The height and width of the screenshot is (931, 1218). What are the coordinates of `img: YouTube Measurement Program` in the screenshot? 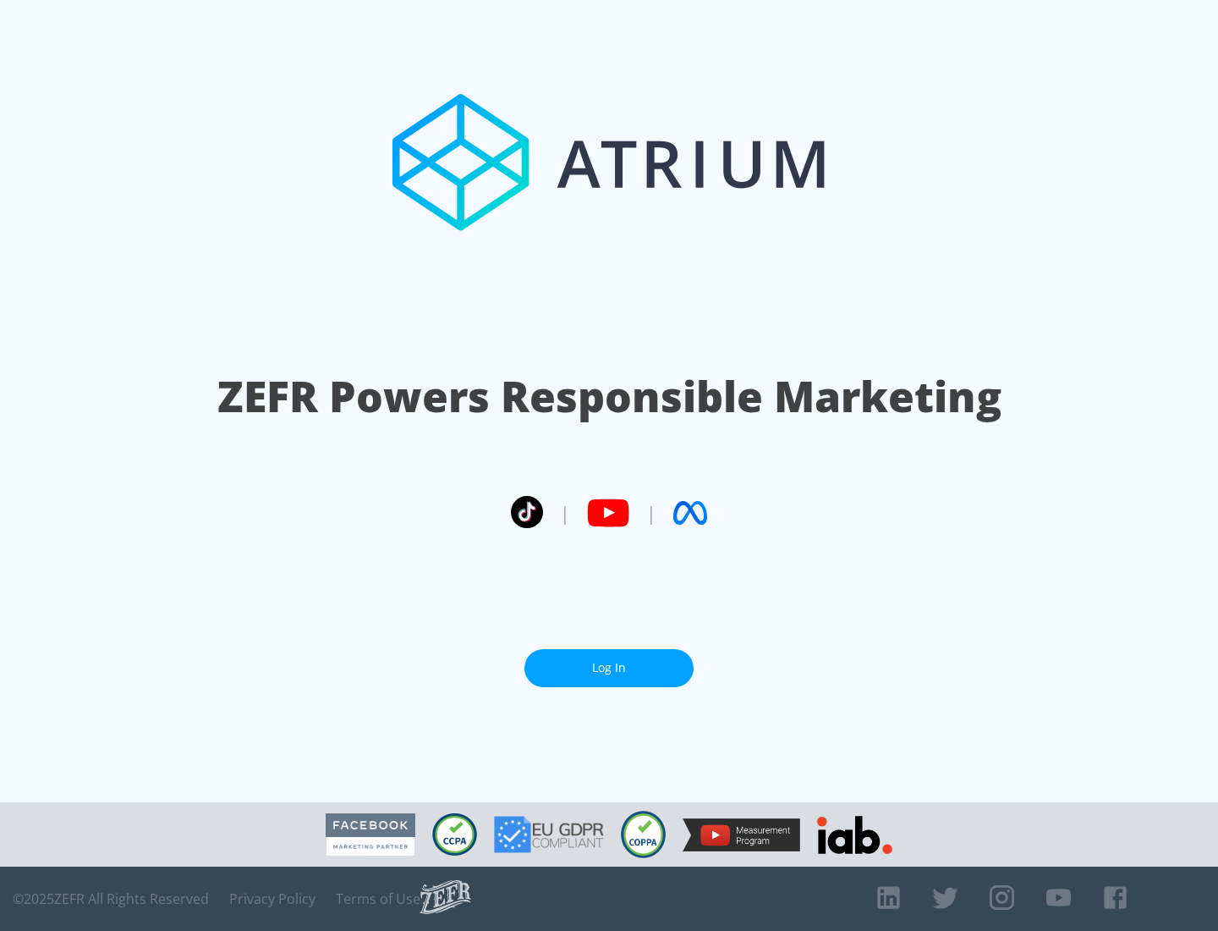 It's located at (741, 834).